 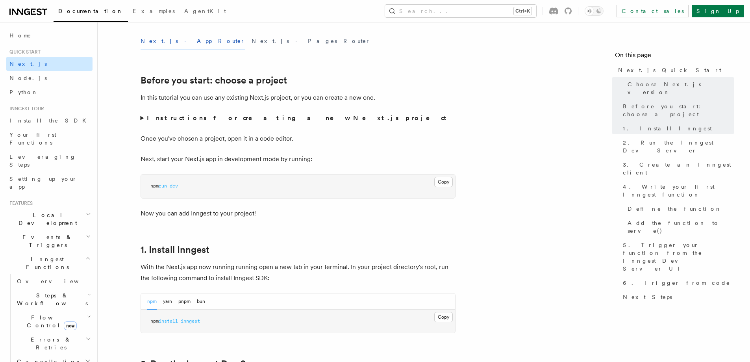 I want to click on a: Node.js, so click(x=49, y=78).